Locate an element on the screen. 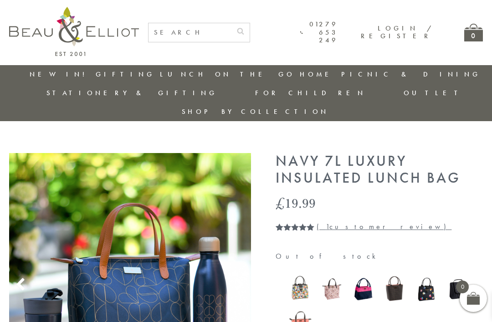  a: Carnaby Bloom Insulated Lunch Handbag is located at coordinates (300, 290).